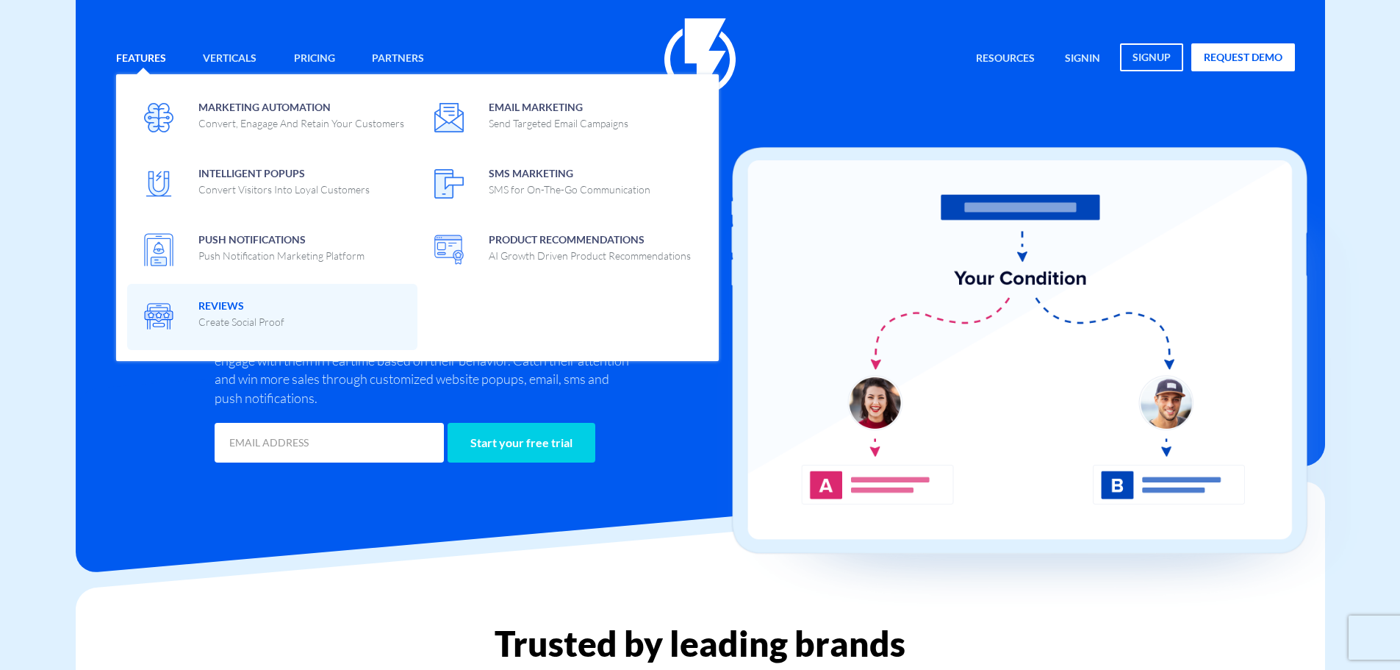  Describe the element at coordinates (284, 179) in the screenshot. I see `span: Intelligent Popups` at that location.